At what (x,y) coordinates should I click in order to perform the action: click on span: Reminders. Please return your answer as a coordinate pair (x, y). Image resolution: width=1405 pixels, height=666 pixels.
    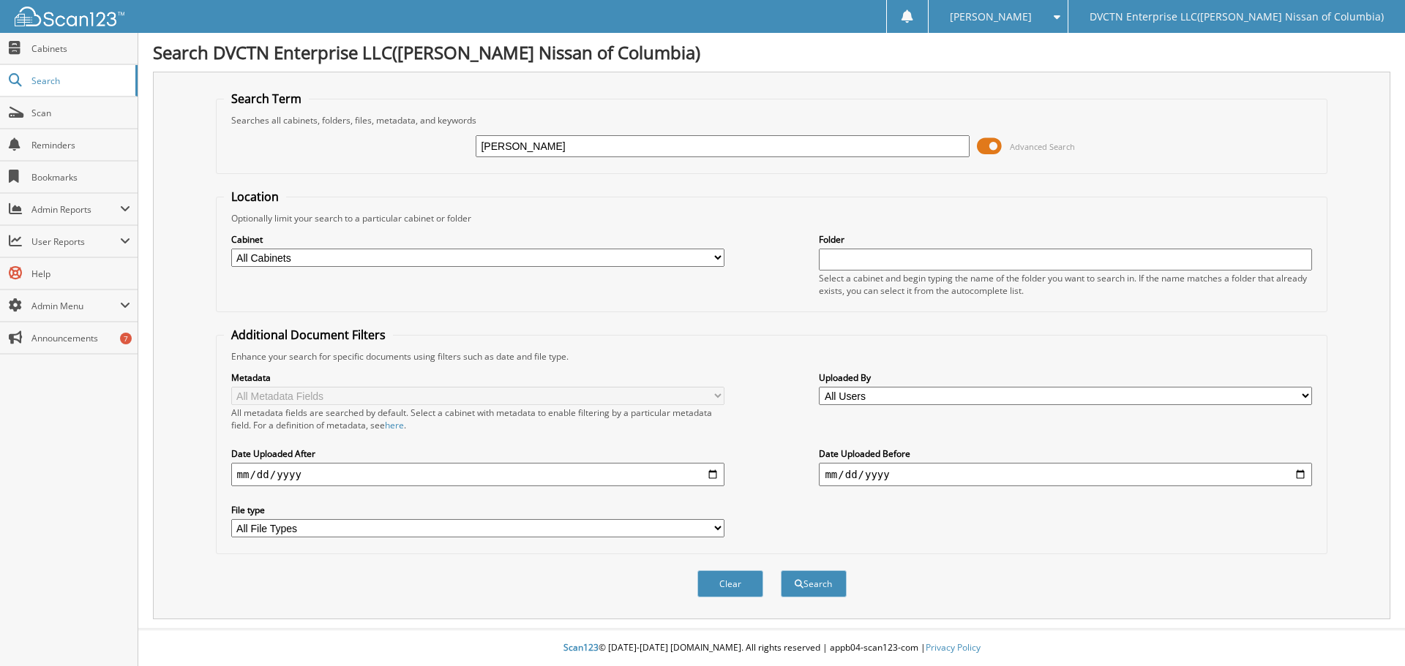
    Looking at the image, I should click on (80, 145).